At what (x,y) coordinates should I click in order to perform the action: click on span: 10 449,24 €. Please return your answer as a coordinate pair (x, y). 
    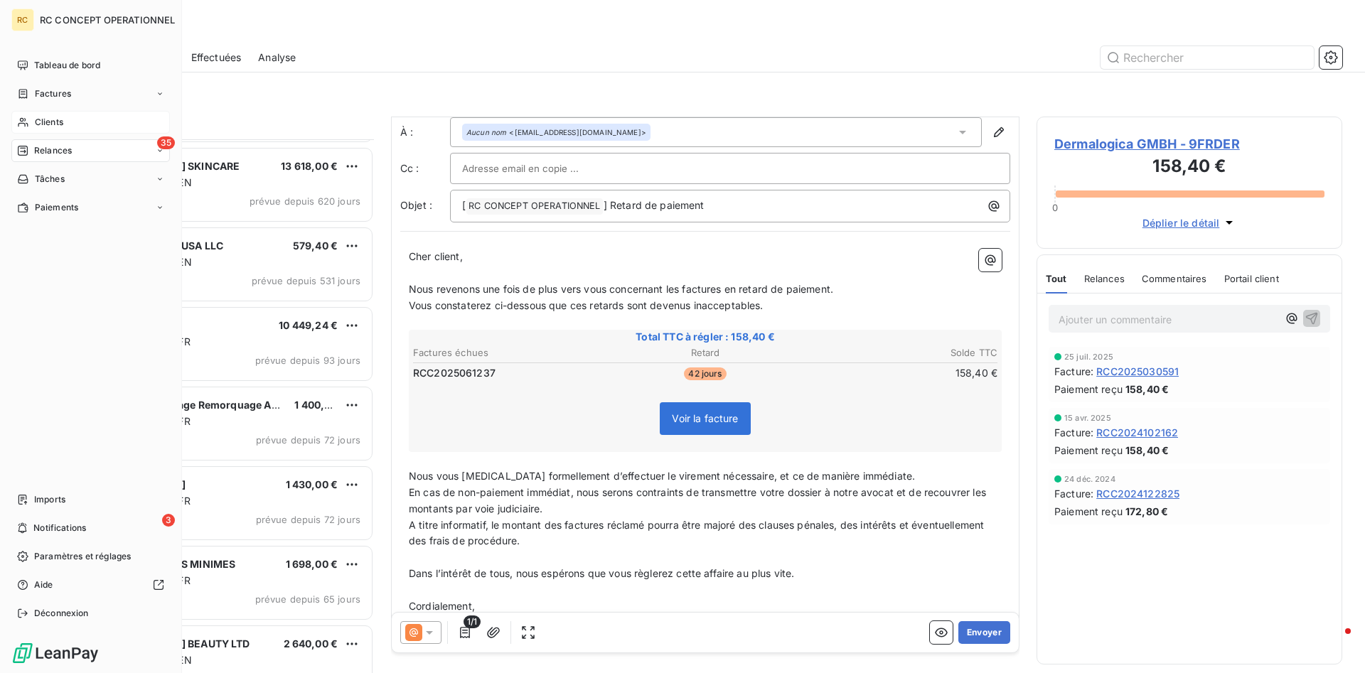
    Looking at the image, I should click on (308, 325).